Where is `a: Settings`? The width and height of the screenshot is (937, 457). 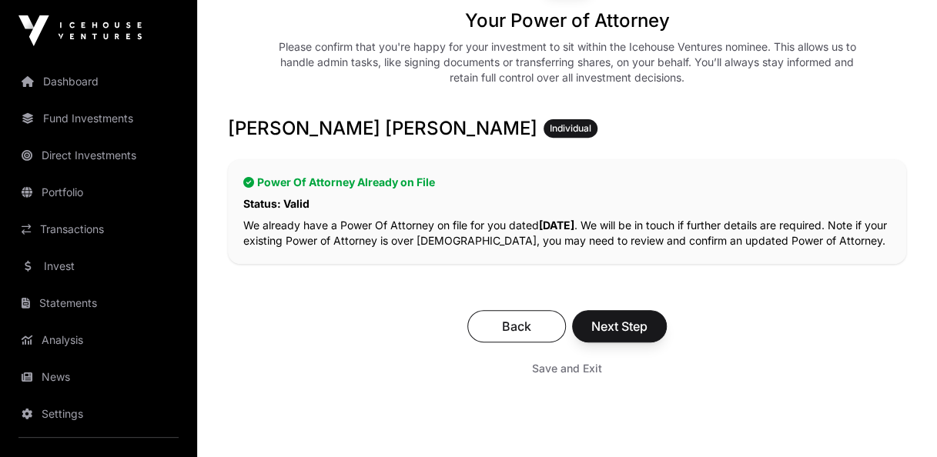
a: Settings is located at coordinates (99, 414).